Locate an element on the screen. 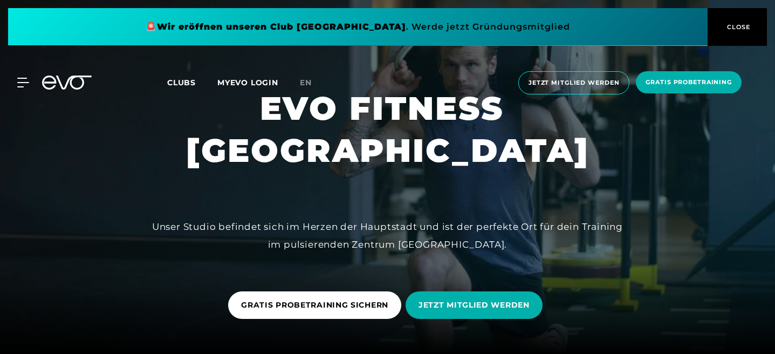 The width and height of the screenshot is (775, 354). a: Clubs is located at coordinates (192, 82).